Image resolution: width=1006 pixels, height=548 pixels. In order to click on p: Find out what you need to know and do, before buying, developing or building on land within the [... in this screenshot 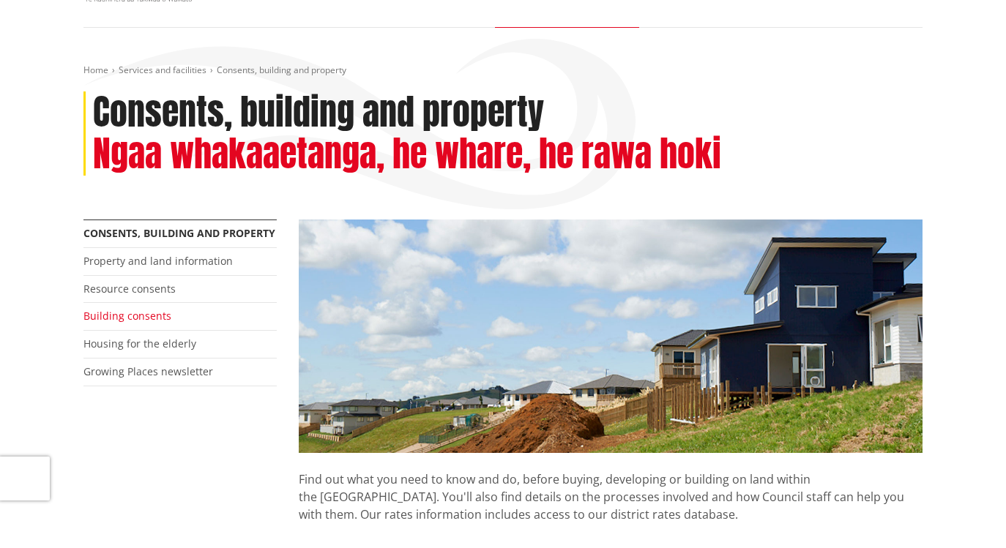, I will do `click(611, 497)`.